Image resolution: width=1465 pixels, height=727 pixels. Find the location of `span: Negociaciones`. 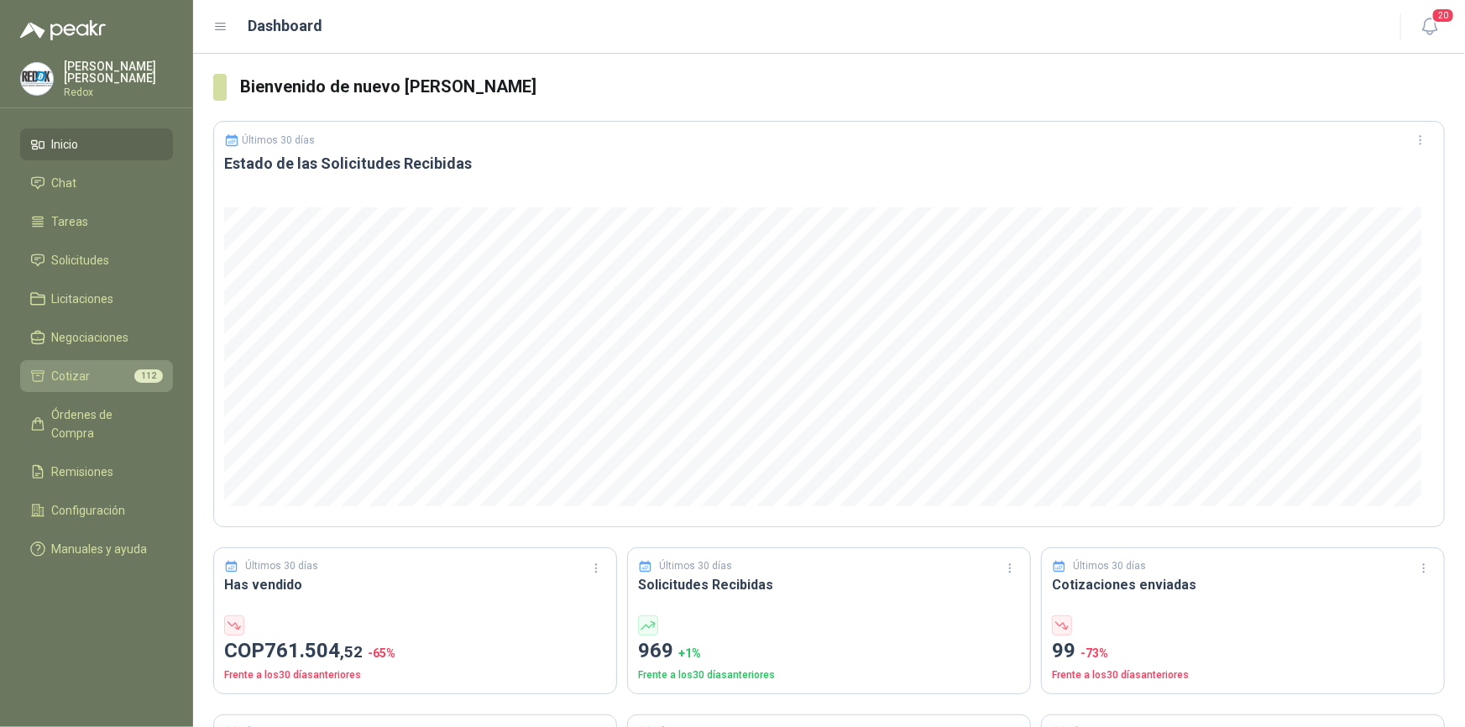

span: Negociaciones is located at coordinates (91, 337).